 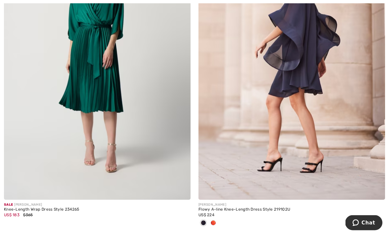 What do you see at coordinates (8, 205) in the screenshot?
I see `span: Sale` at bounding box center [8, 205].